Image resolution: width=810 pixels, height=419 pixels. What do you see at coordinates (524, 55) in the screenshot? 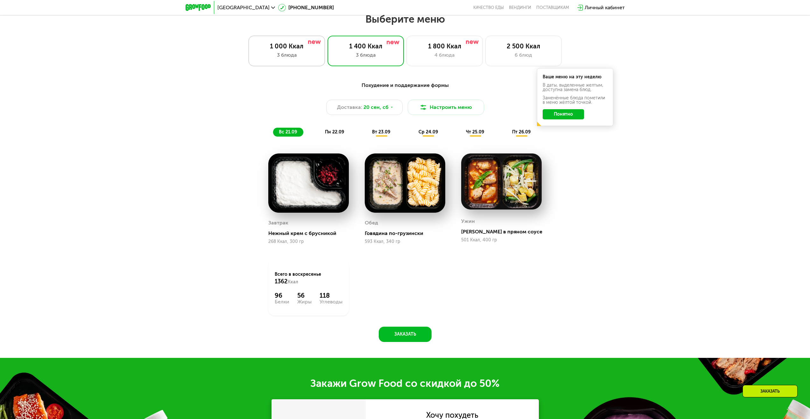
I see `div: 6 блюд` at bounding box center [524, 55].